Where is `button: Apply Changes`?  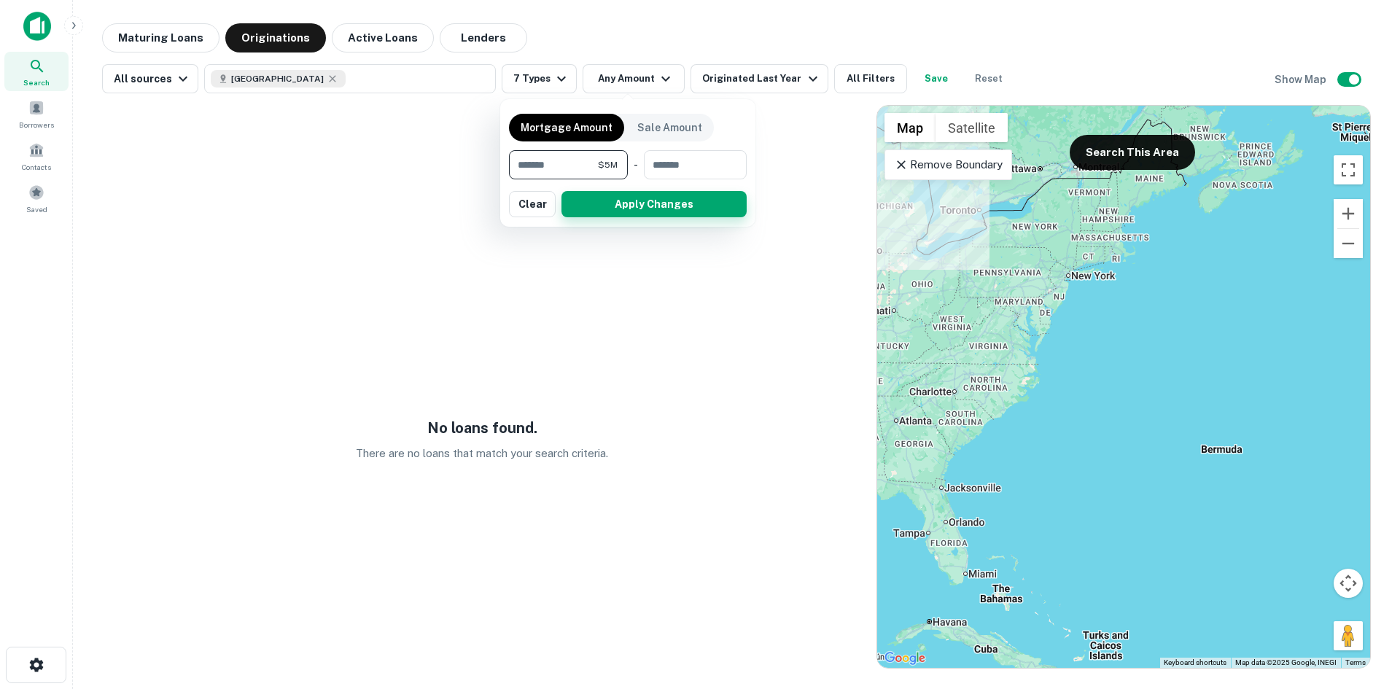
button: Apply Changes is located at coordinates (654, 204).